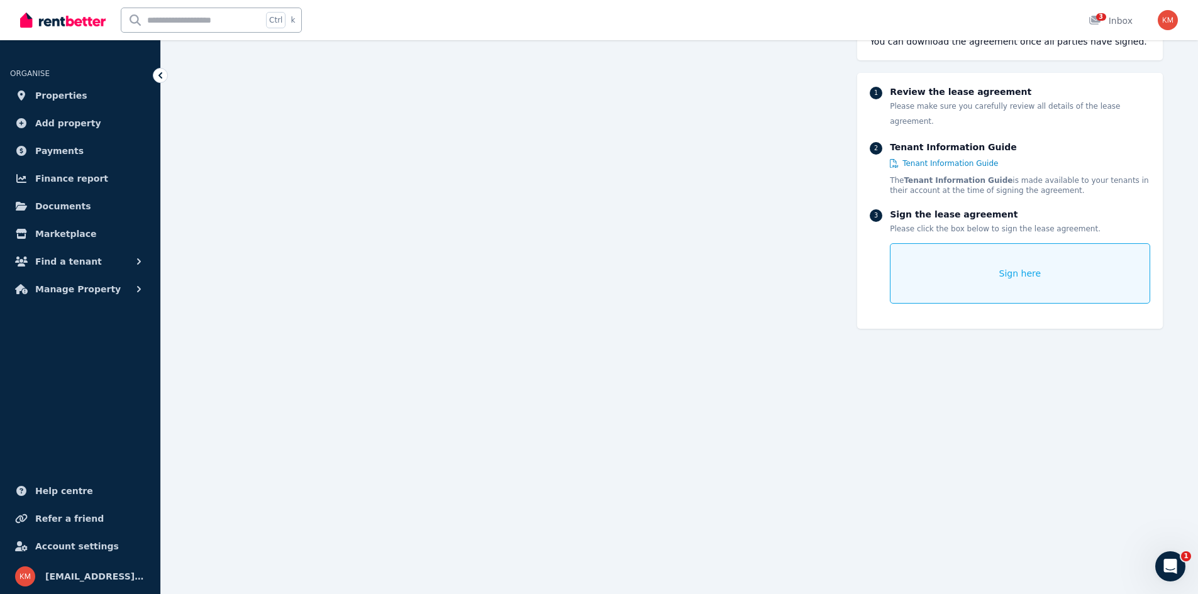 This screenshot has height=594, width=1198. What do you see at coordinates (69, 519) in the screenshot?
I see `span: Refer a friend` at bounding box center [69, 519].